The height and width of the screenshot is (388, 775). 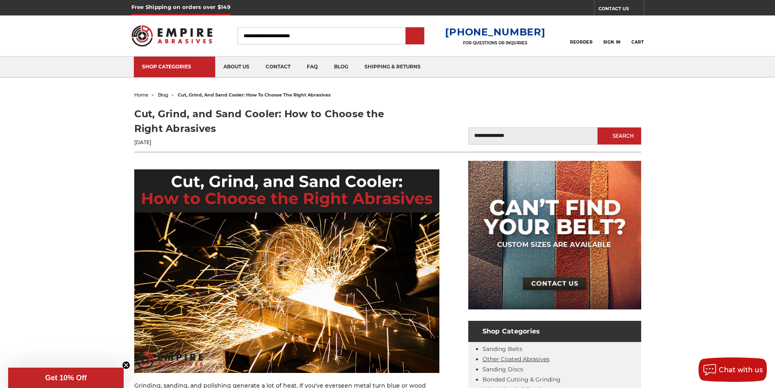 I want to click on span: Get 10% Off, so click(x=66, y=378).